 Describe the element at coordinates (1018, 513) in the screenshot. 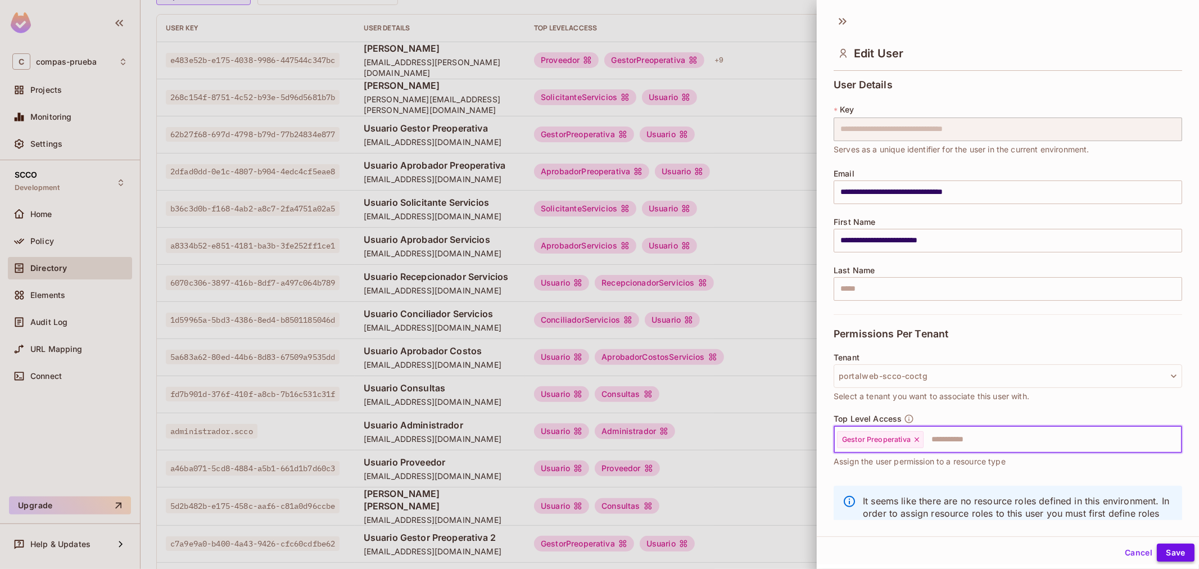

I see `p: It seems like there are no resource roles defined in this environment. In order to assign resourc...` at that location.